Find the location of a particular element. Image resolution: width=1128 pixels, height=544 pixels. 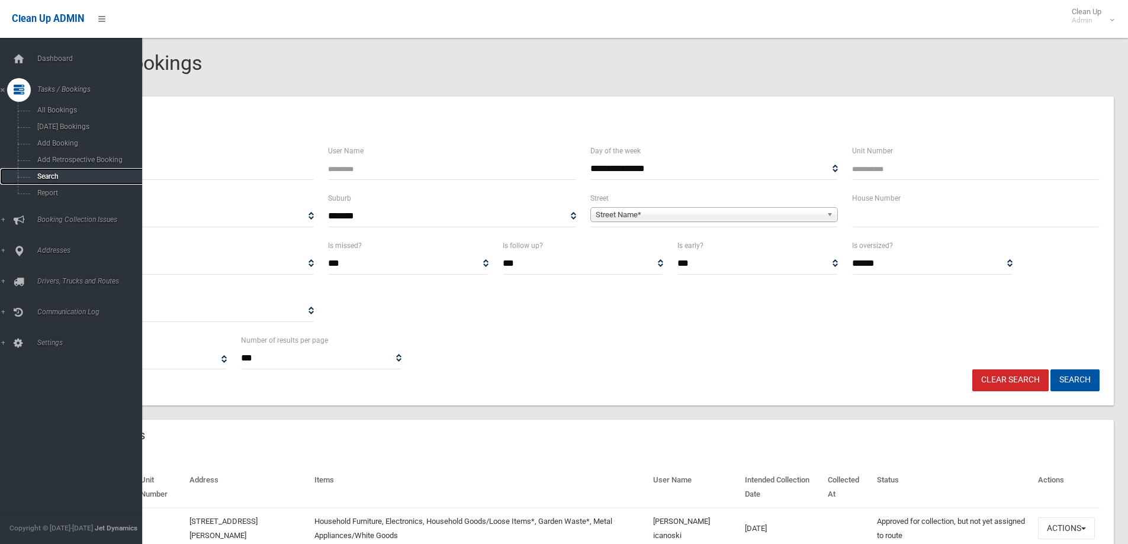

span: Settings is located at coordinates (92, 343).